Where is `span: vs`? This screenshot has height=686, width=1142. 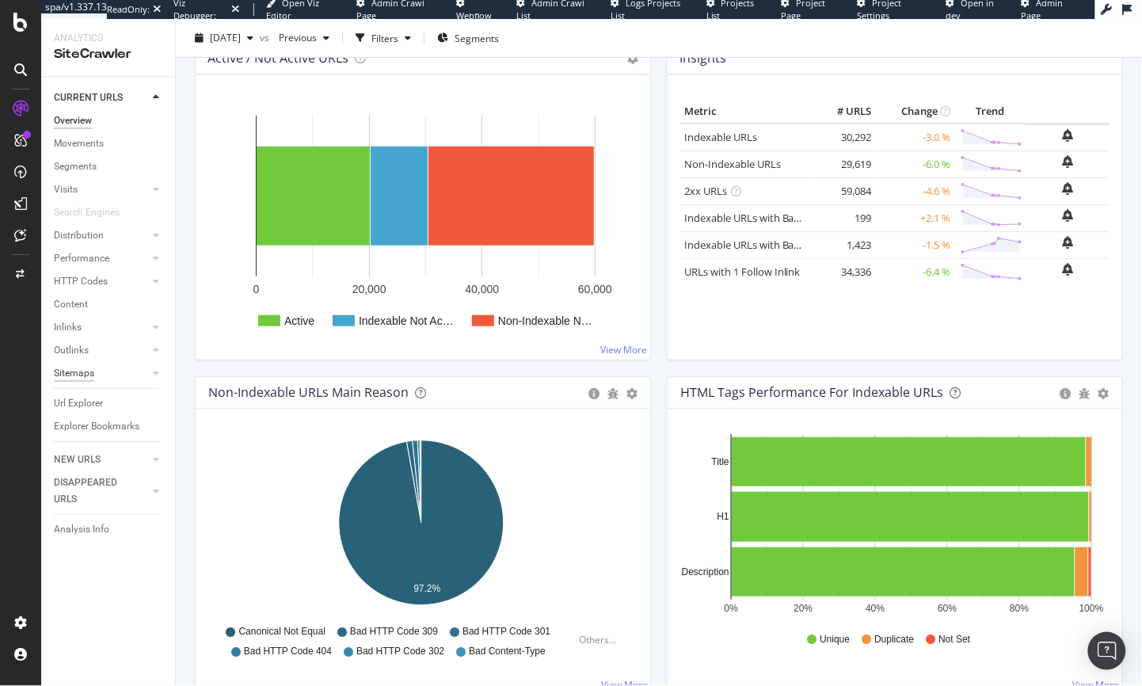 span: vs is located at coordinates (266, 37).